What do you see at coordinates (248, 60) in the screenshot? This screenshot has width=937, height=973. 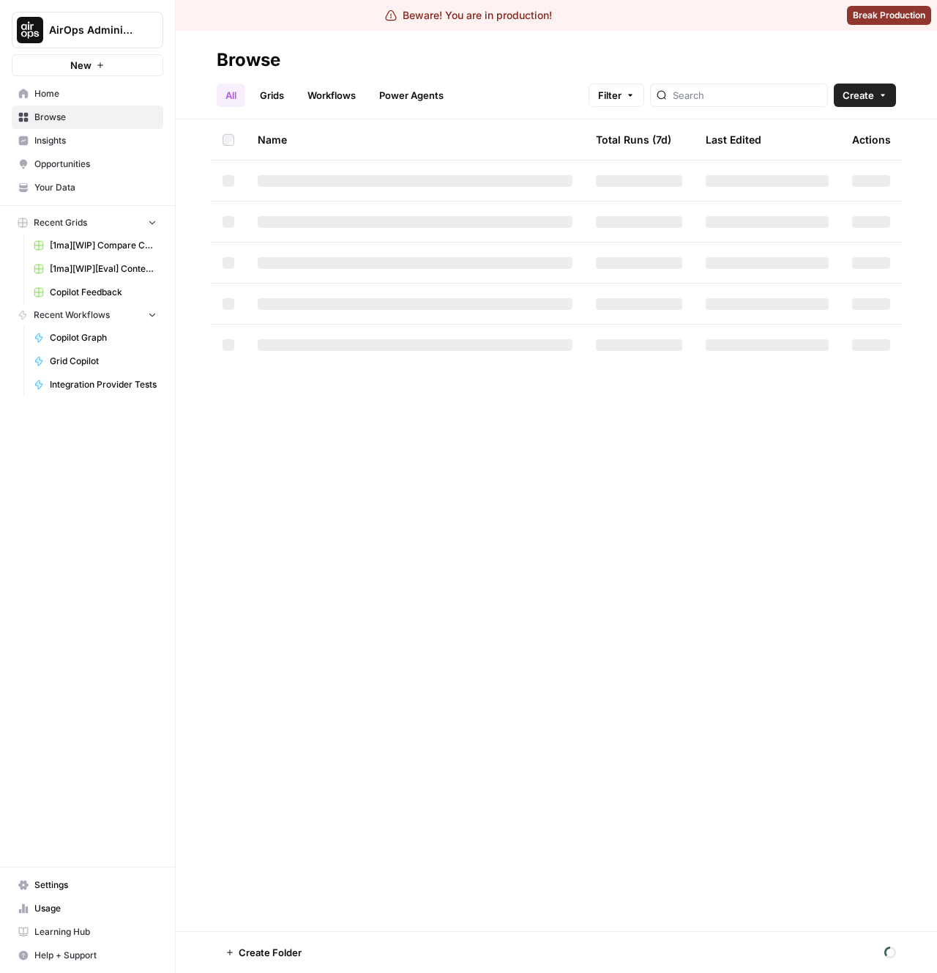 I see `div: Browse` at bounding box center [248, 60].